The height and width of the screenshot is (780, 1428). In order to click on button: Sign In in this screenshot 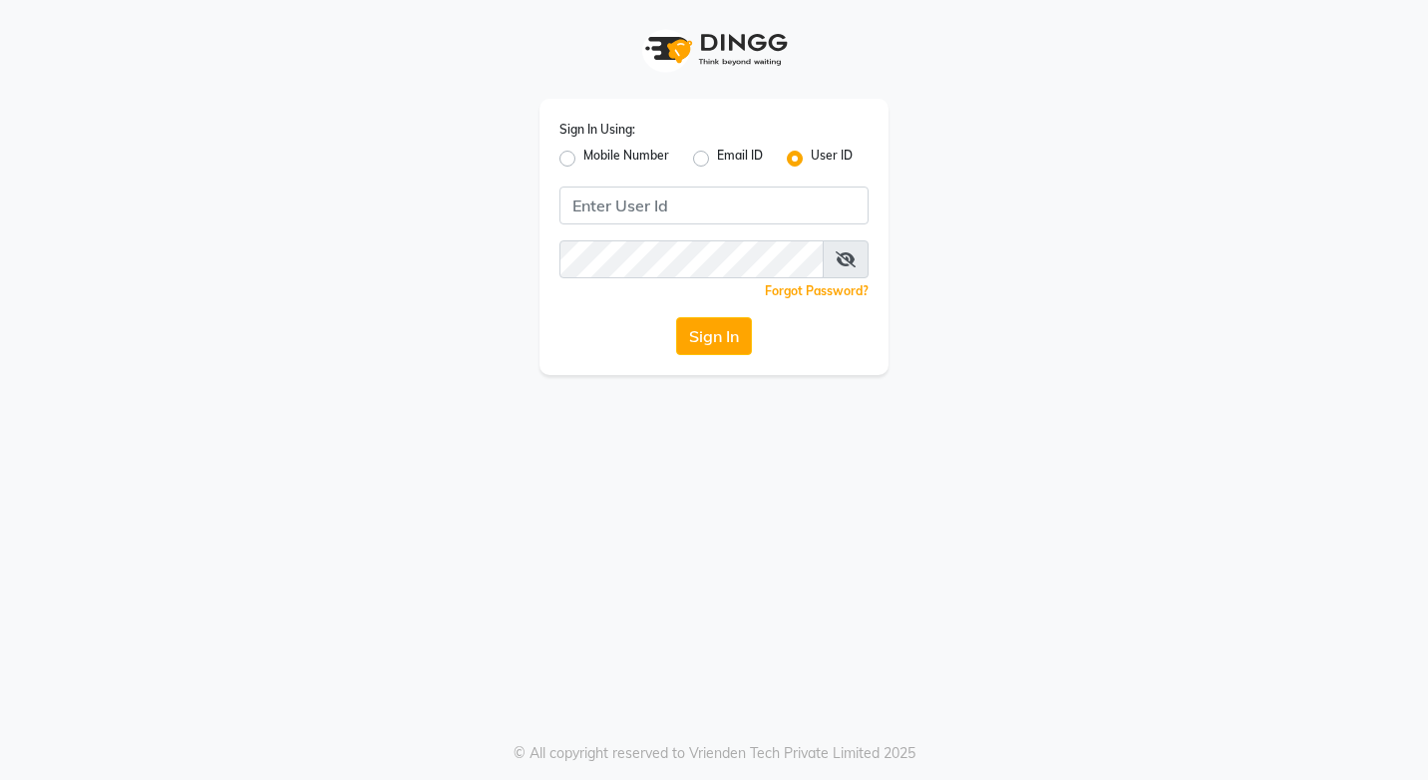, I will do `click(714, 336)`.